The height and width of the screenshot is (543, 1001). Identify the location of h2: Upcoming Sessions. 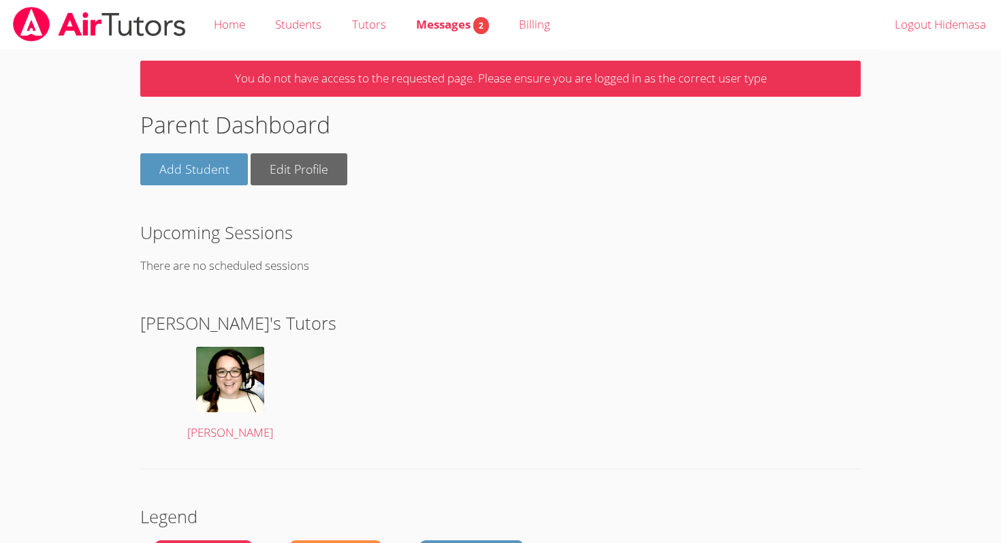
(501, 232).